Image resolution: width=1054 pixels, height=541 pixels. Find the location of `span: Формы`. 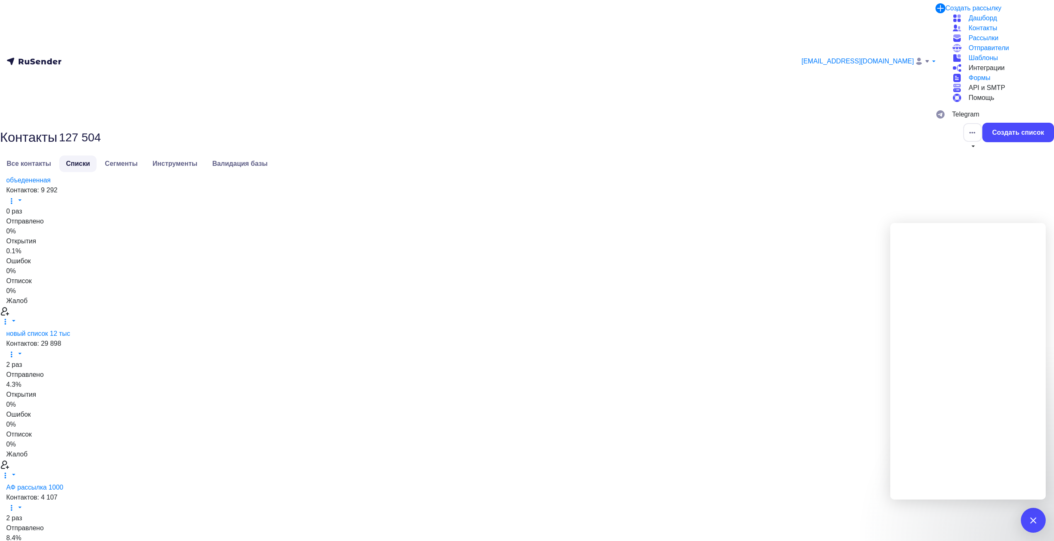

span: Формы is located at coordinates (979, 78).